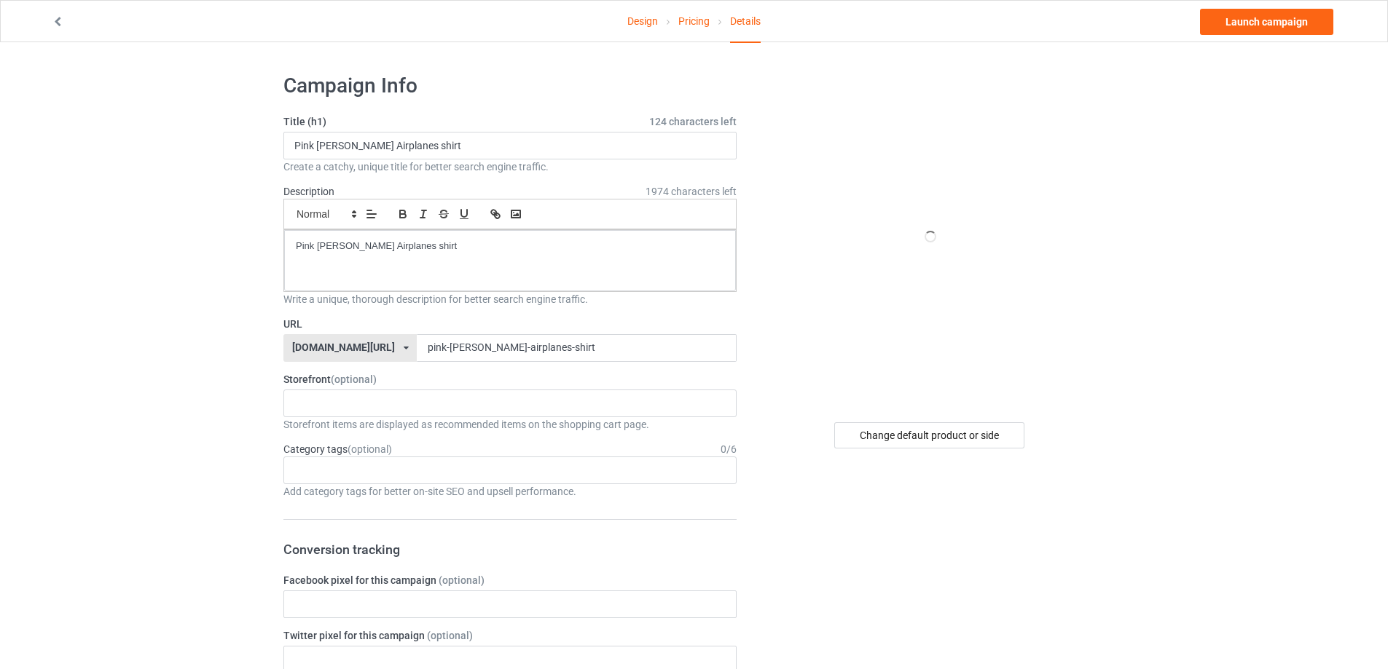 This screenshot has width=1388, height=669. I want to click on div: Details, so click(745, 22).